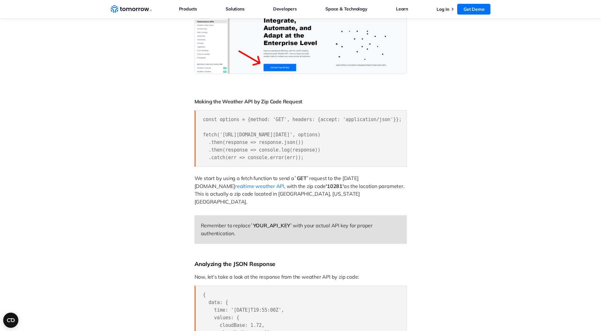  I want to click on a: Learn, so click(402, 9).